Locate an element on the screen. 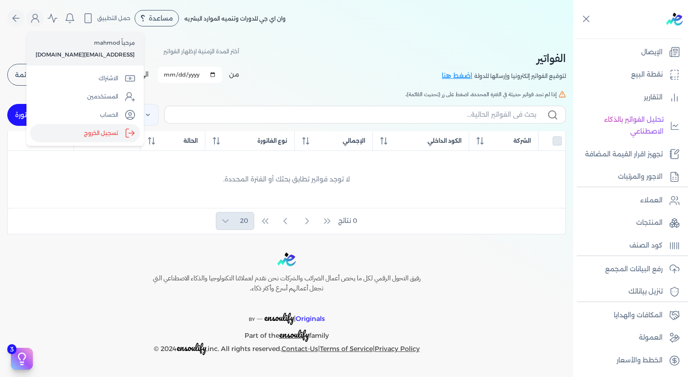  a: Contact-Us is located at coordinates (300, 349).